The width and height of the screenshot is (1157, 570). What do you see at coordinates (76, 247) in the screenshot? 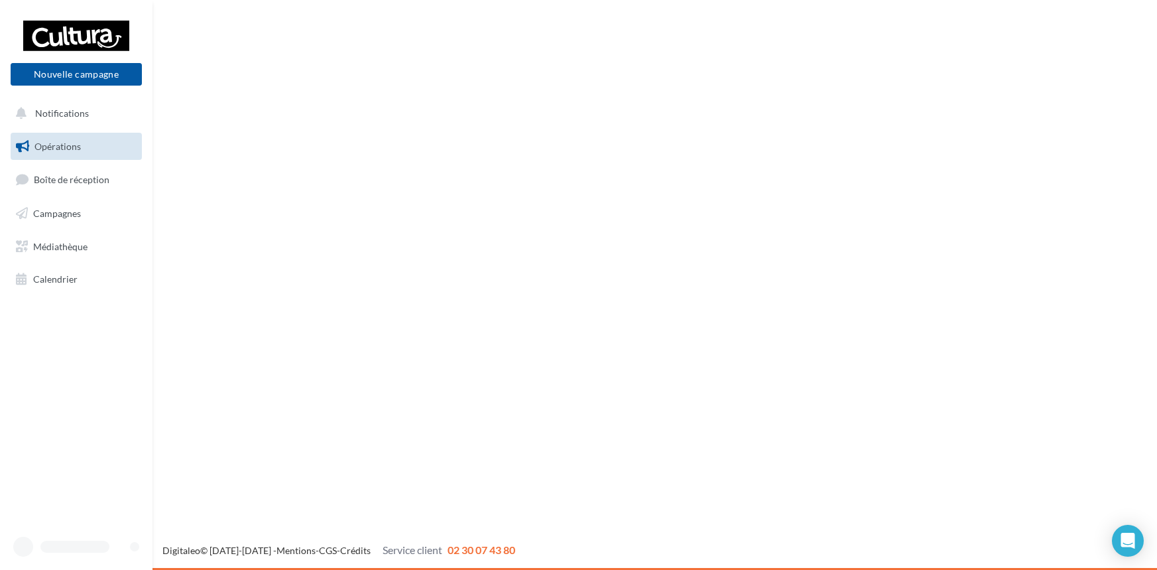
I see `a: Médiathèque` at bounding box center [76, 247].